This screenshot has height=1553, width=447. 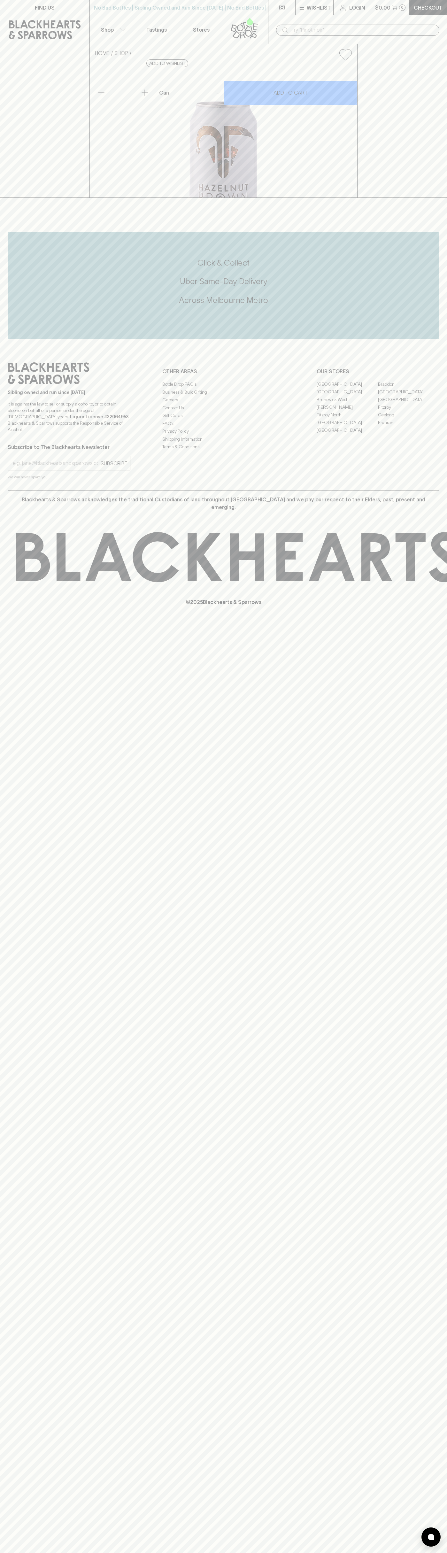 I want to click on a: FAQ's, so click(x=224, y=423).